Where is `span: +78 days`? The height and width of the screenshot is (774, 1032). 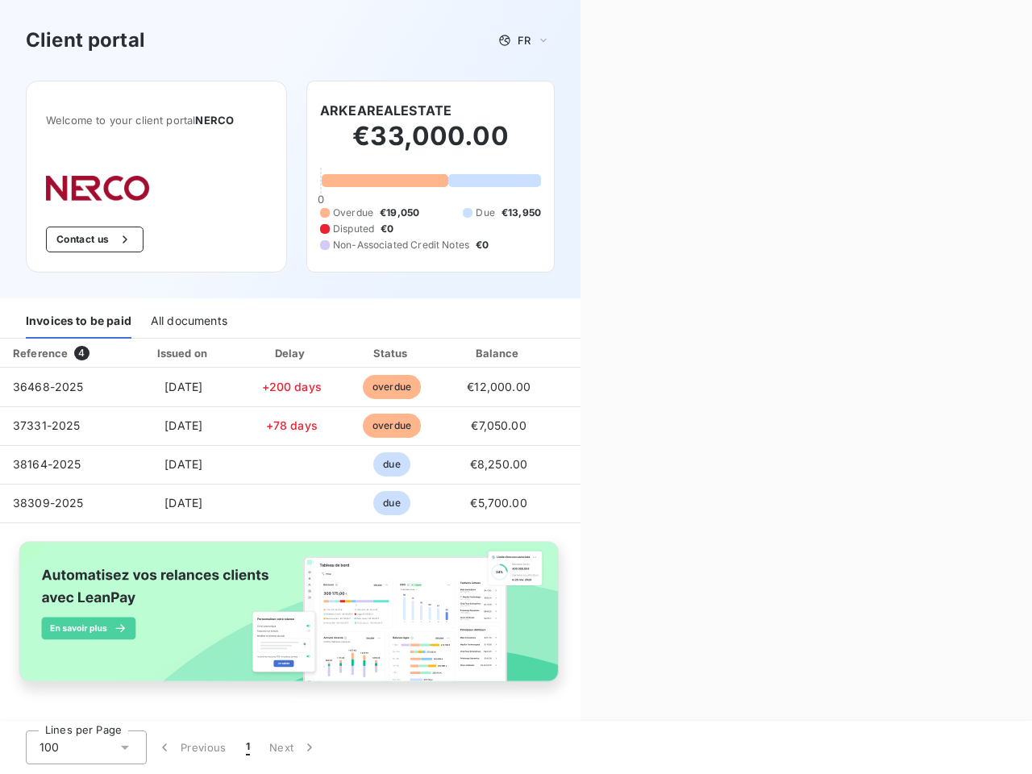 span: +78 days is located at coordinates (292, 425).